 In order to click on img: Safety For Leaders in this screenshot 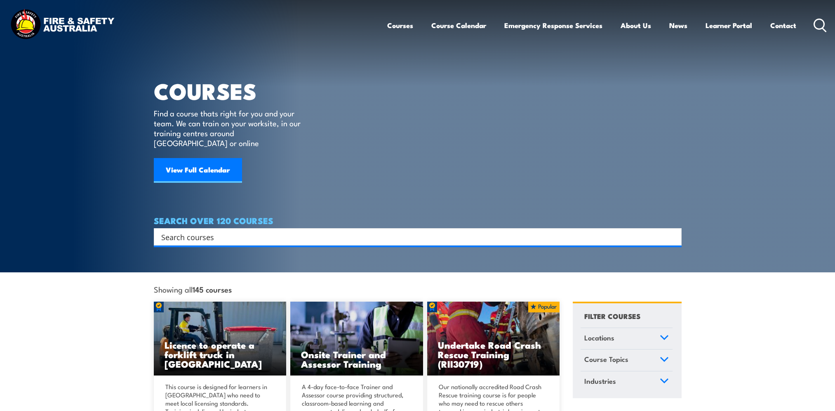, I will do `click(357, 338)`.